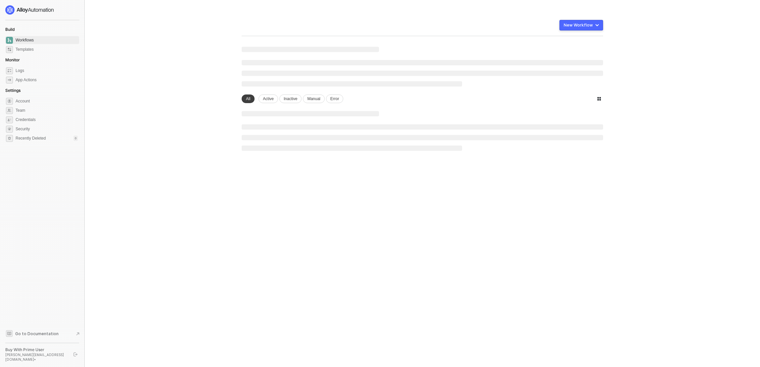  What do you see at coordinates (9, 110) in the screenshot?
I see `span: team` at bounding box center [9, 110].